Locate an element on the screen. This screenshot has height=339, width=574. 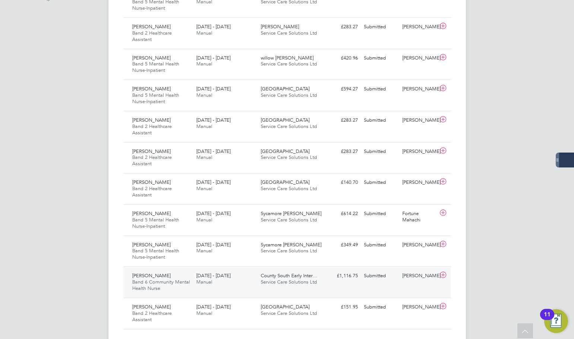
div: £594.27 is located at coordinates (341, 89).